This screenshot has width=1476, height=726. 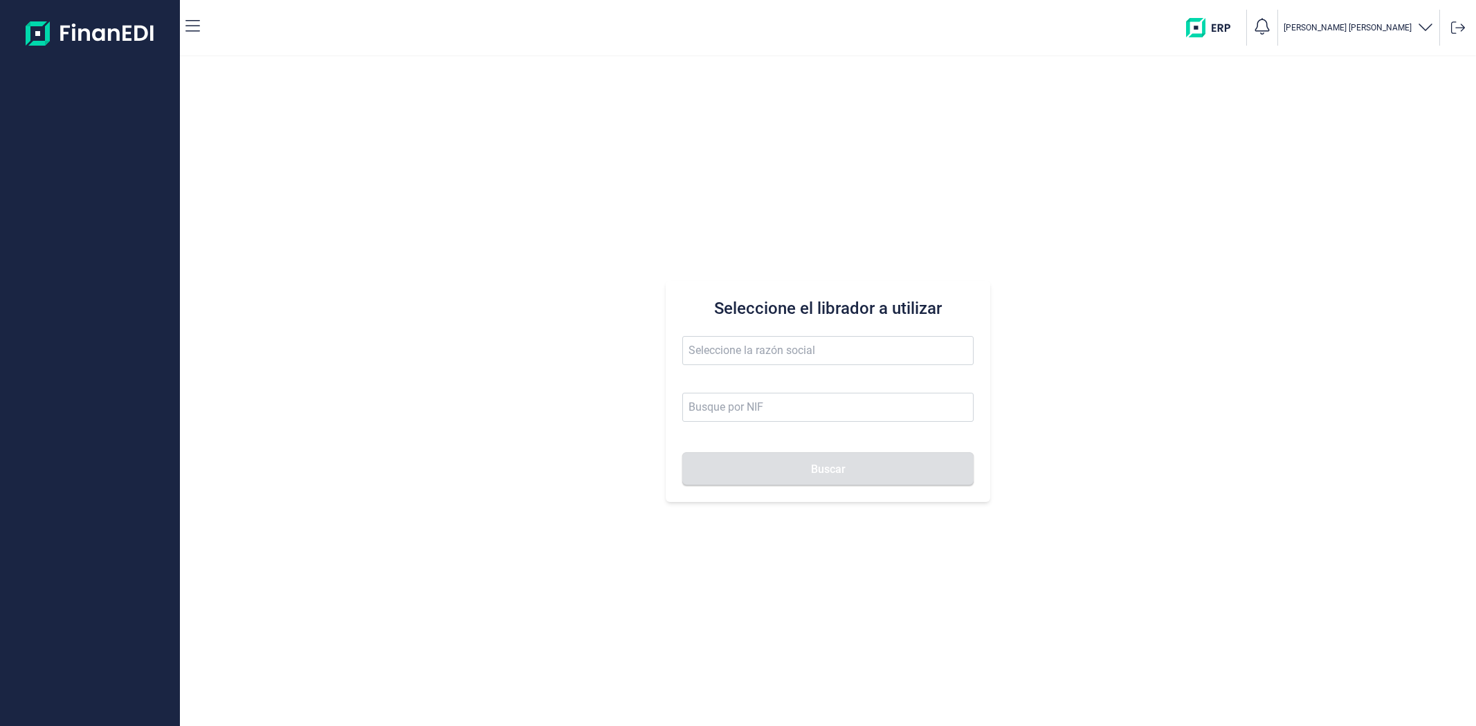 What do you see at coordinates (827, 408) in the screenshot?
I see `input: Busque por NIF` at bounding box center [827, 408].